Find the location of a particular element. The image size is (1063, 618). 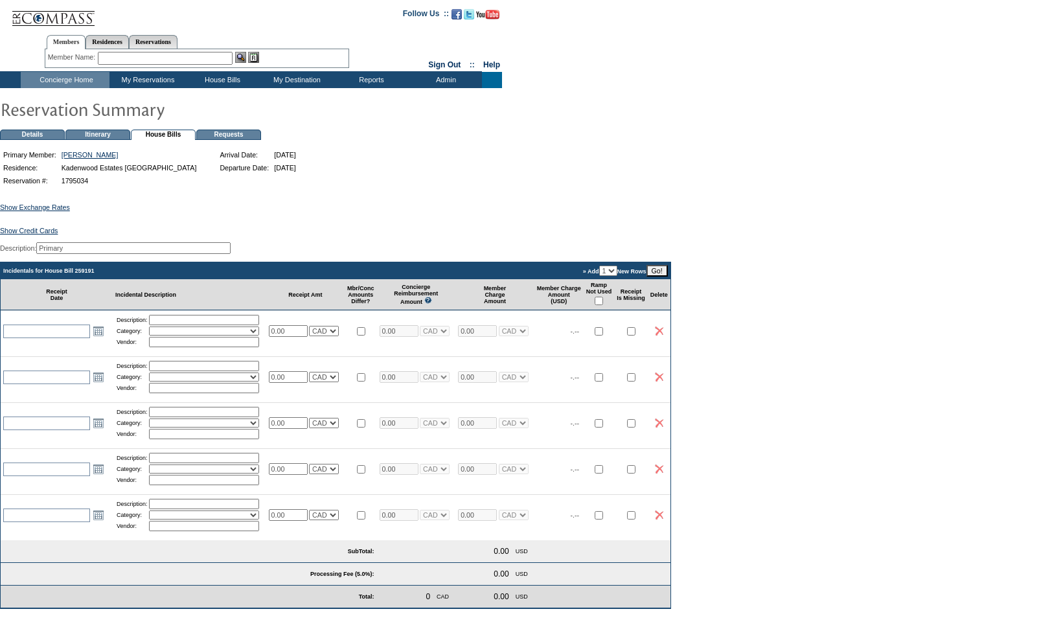

input: Go! is located at coordinates (657, 271).